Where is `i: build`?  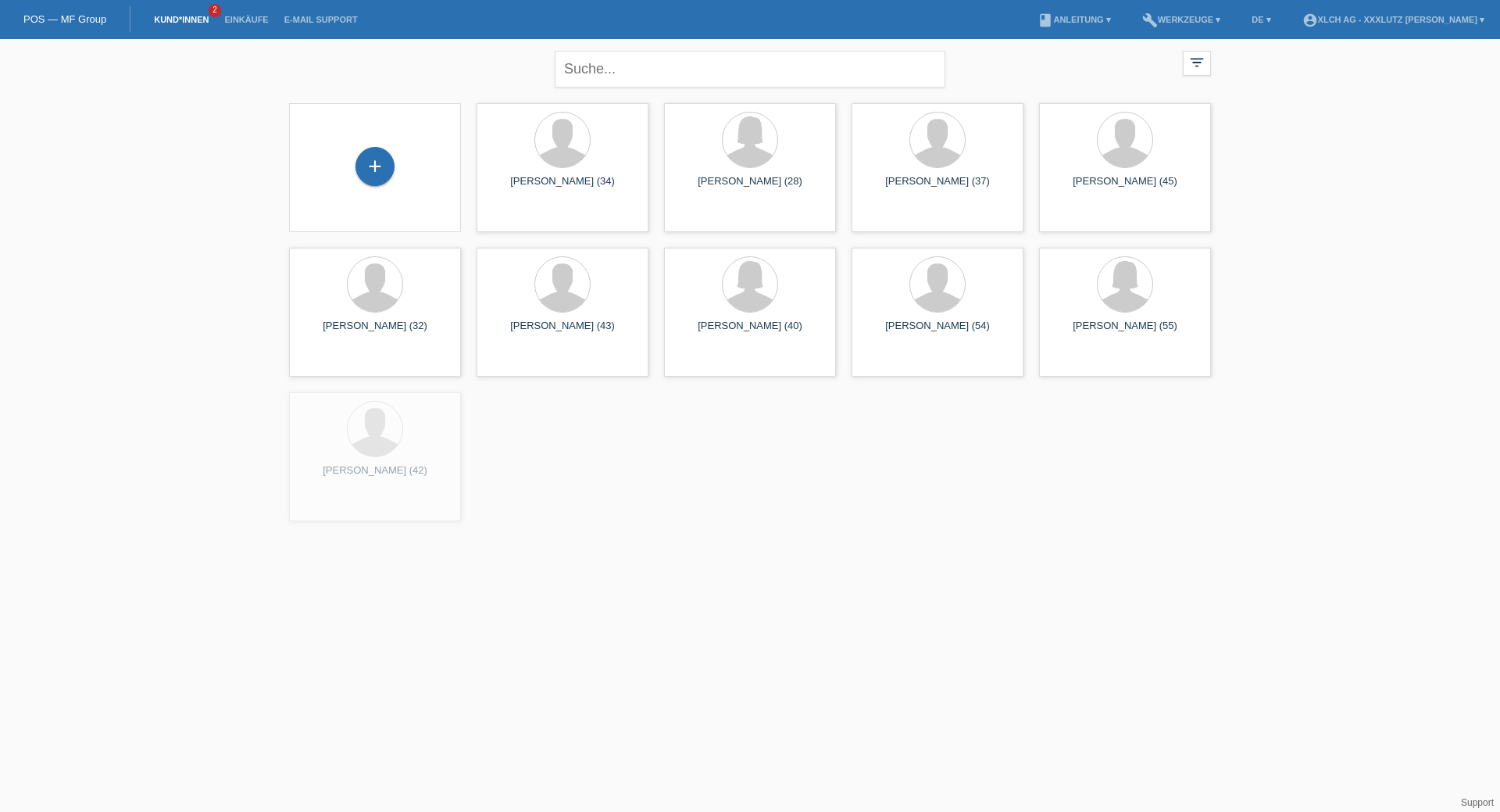
i: build is located at coordinates (1150, 20).